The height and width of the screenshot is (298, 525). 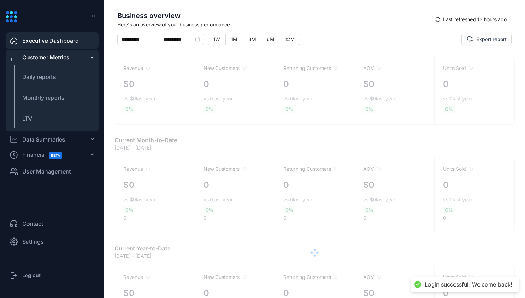 I want to click on span: Customer Metrics, so click(x=46, y=57).